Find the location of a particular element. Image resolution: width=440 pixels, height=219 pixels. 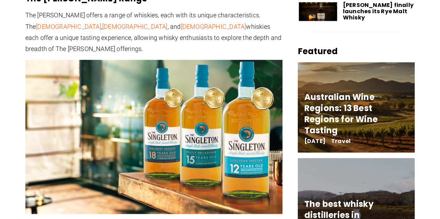

h3: Featured is located at coordinates (356, 51).